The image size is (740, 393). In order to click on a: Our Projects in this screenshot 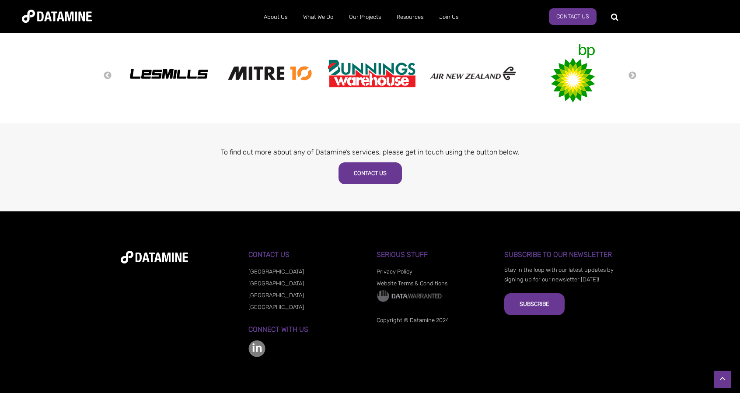, I will do `click(365, 17)`.